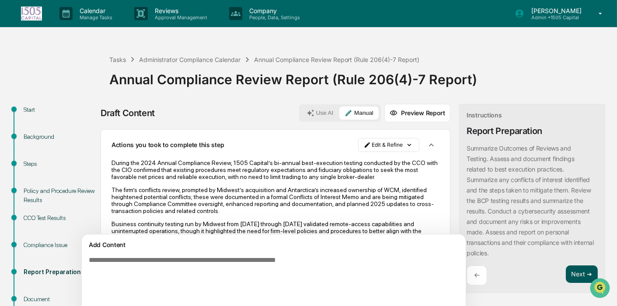  I want to click on p: Summarize Outcomes of Reviews and Testing. Assess and document findings related to best execution..., so click(530, 201).